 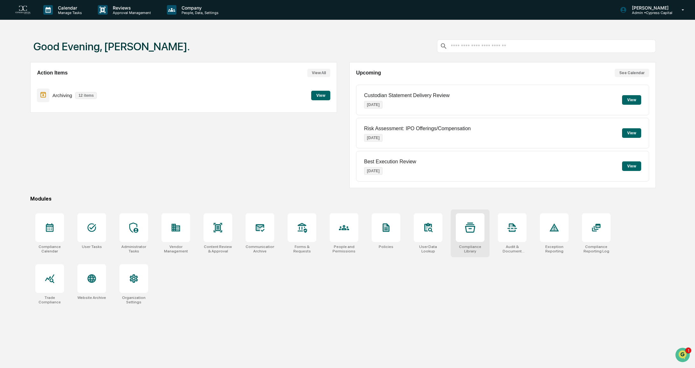 I want to click on div: Compliance Library, so click(x=470, y=249).